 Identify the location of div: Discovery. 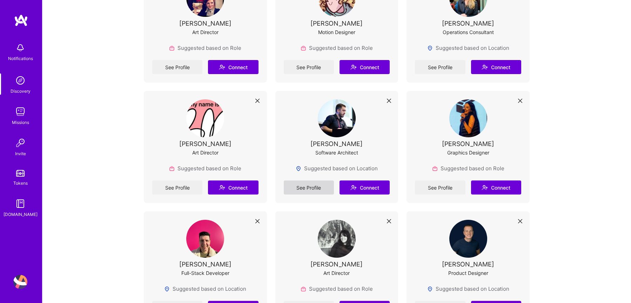
(20, 91).